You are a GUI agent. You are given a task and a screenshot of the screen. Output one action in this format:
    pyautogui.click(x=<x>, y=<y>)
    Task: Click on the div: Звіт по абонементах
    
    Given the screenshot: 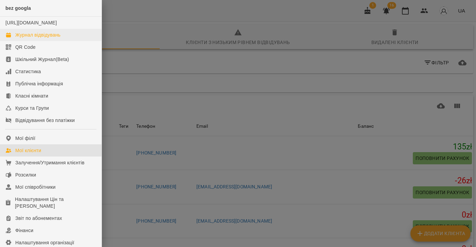 What is the action you would take?
    pyautogui.click(x=39, y=219)
    